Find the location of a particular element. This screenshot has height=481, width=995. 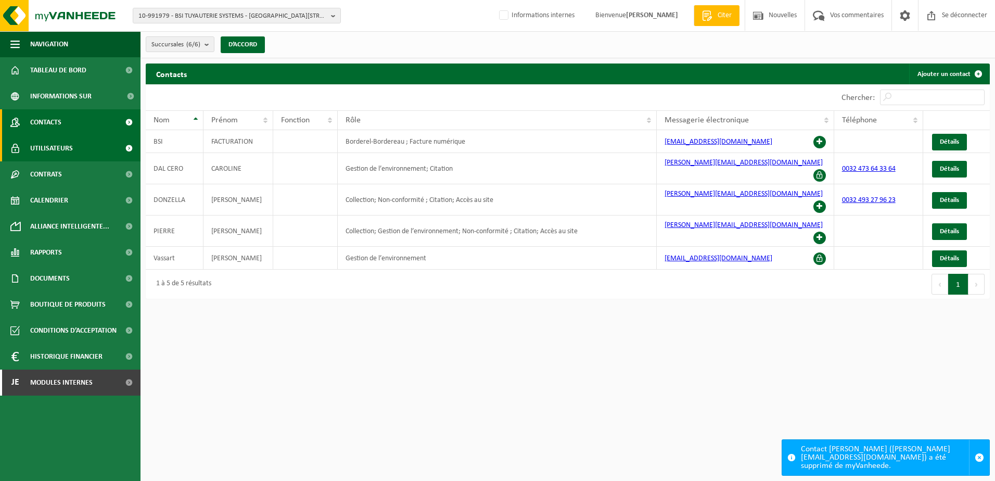

td: FACTURATION is located at coordinates (238, 142).